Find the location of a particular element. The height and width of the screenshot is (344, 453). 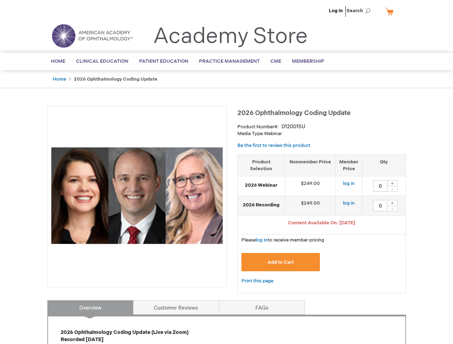

span: Clinical Education is located at coordinates (102, 61).